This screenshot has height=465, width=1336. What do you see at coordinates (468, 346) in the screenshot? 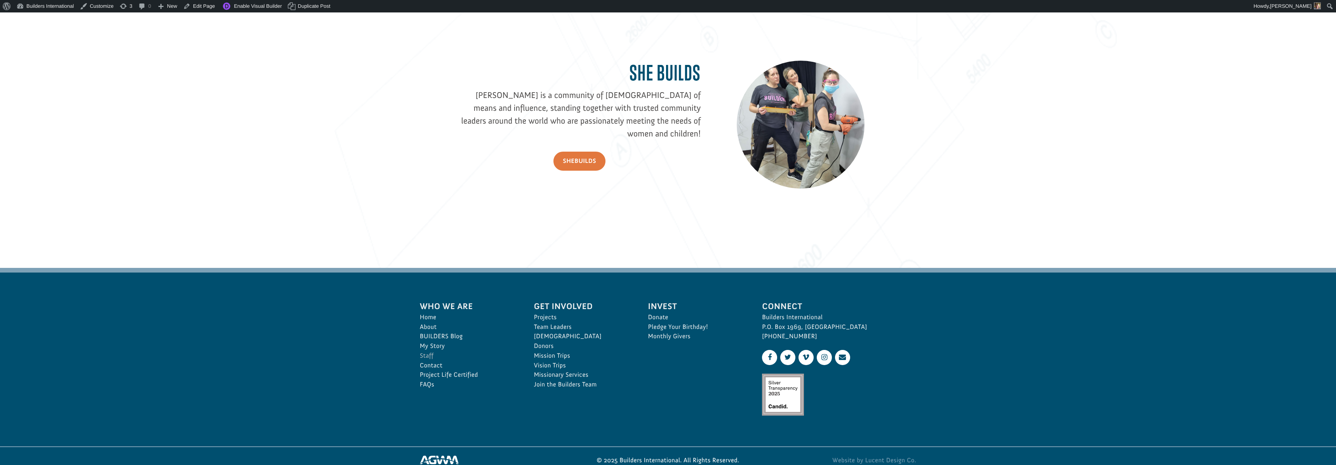
I see `a: My Story` at bounding box center [468, 346].